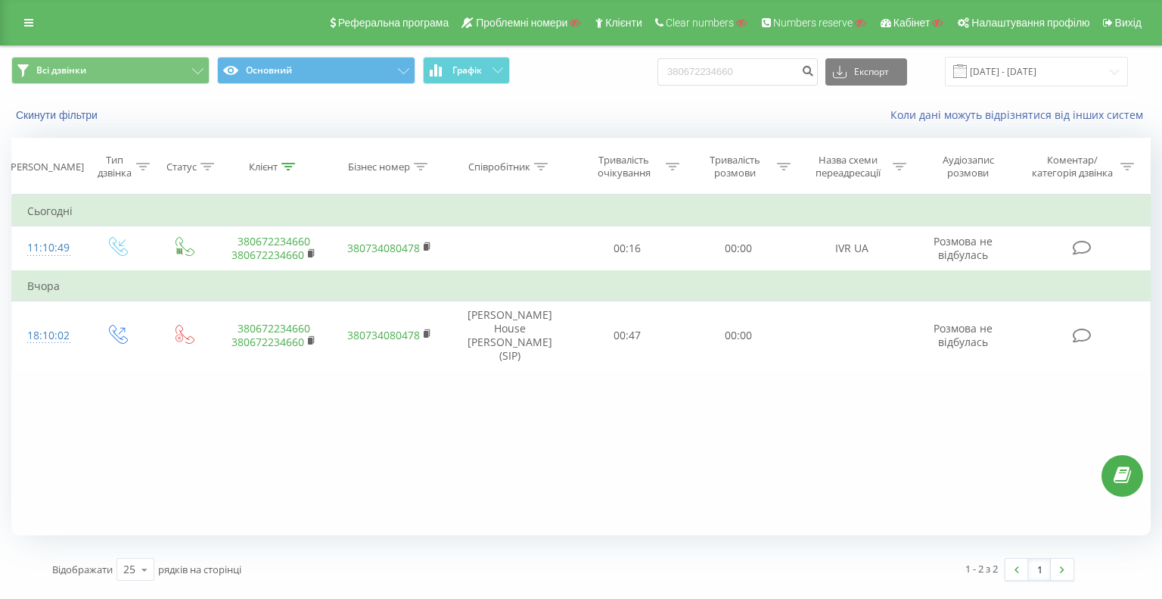 The height and width of the screenshot is (599, 1162). Describe the element at coordinates (263, 166) in the screenshot. I see `div: Клієнт` at that location.